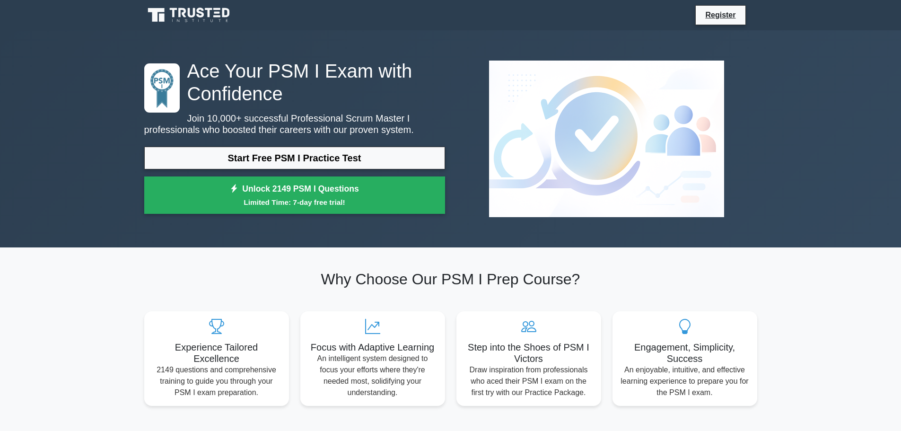 The height and width of the screenshot is (431, 901). I want to click on h5: Step into the Shoes of PSM I Victors, so click(529, 353).